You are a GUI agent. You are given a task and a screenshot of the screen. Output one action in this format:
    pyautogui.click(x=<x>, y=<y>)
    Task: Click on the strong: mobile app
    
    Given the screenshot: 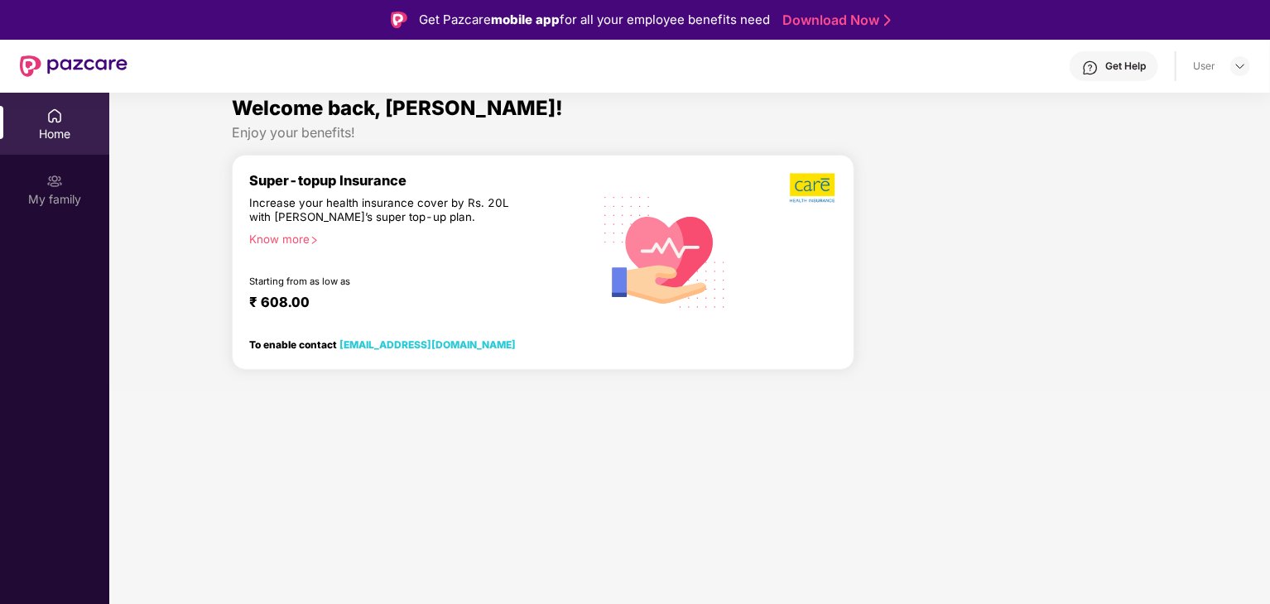 What is the action you would take?
    pyautogui.click(x=525, y=19)
    